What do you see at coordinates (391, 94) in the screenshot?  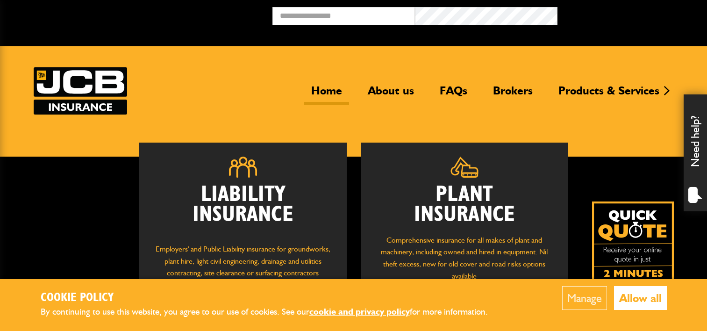 I see `a: About us` at bounding box center [391, 94].